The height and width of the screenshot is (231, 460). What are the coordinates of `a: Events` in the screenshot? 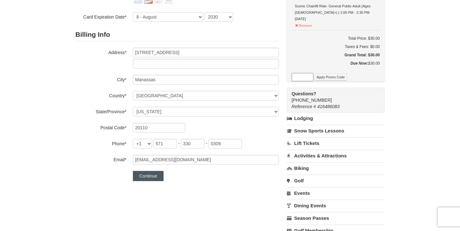 It's located at (336, 193).